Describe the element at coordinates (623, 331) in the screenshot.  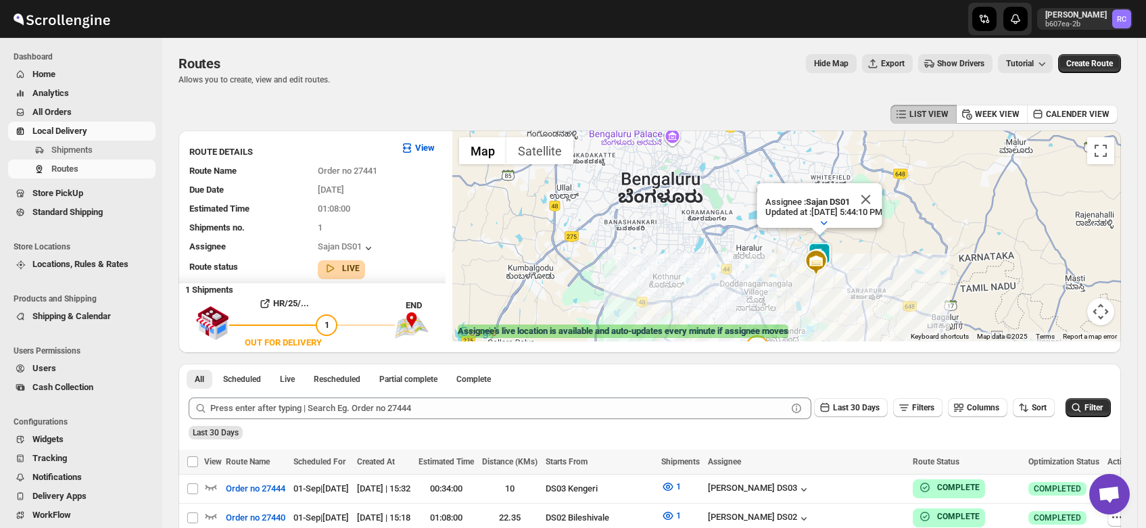
I see `label: Assignee's live location is available and auto-updates every minute if assignee moves` at that location.